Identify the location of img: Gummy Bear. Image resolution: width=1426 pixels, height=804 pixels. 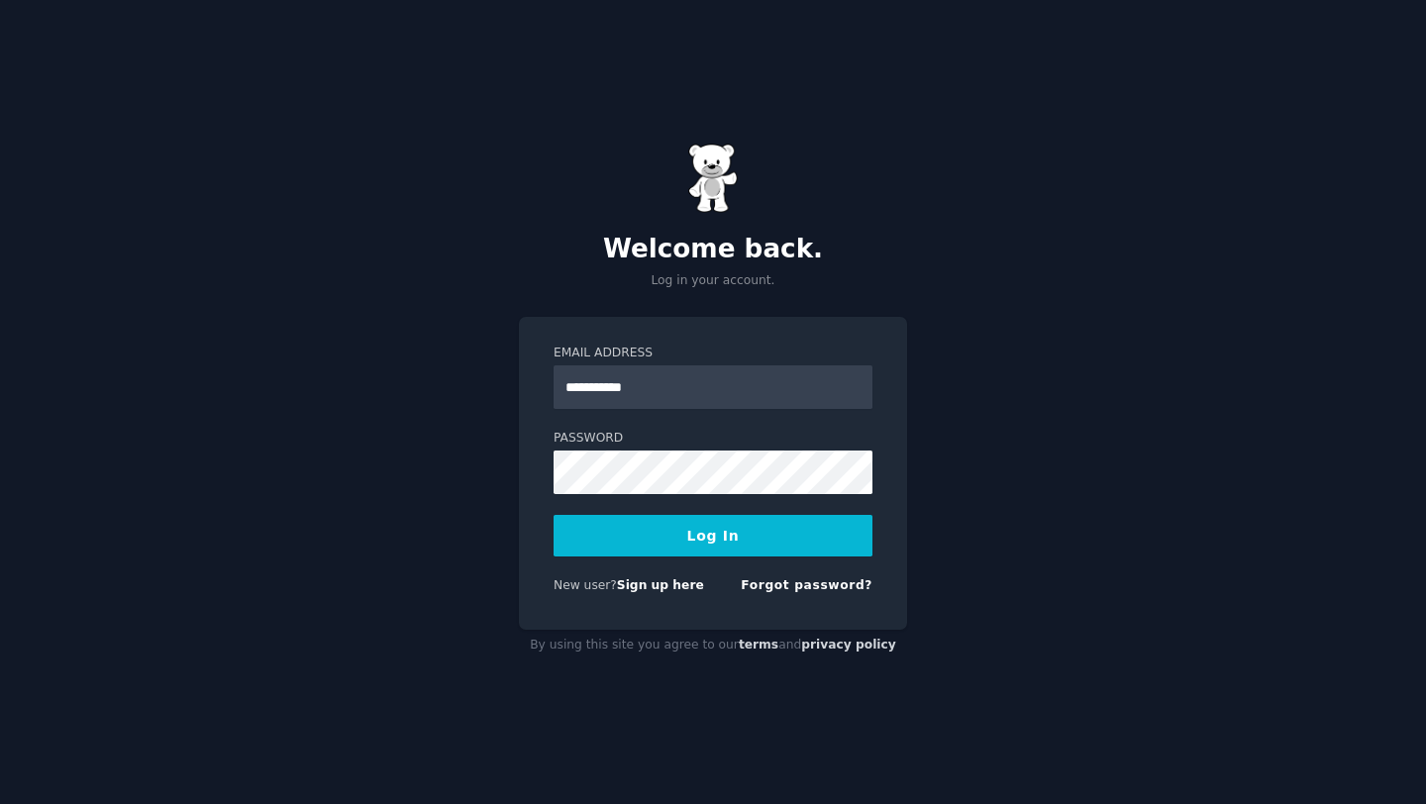
(713, 178).